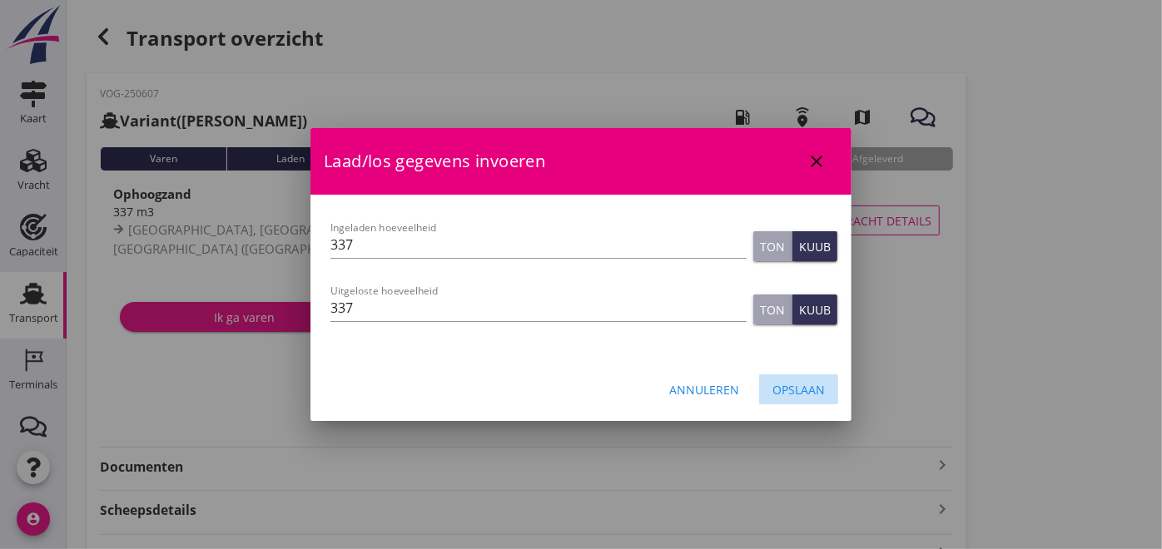 This screenshot has height=549, width=1162. Describe the element at coordinates (798, 389) in the screenshot. I see `div: Opslaan` at that location.